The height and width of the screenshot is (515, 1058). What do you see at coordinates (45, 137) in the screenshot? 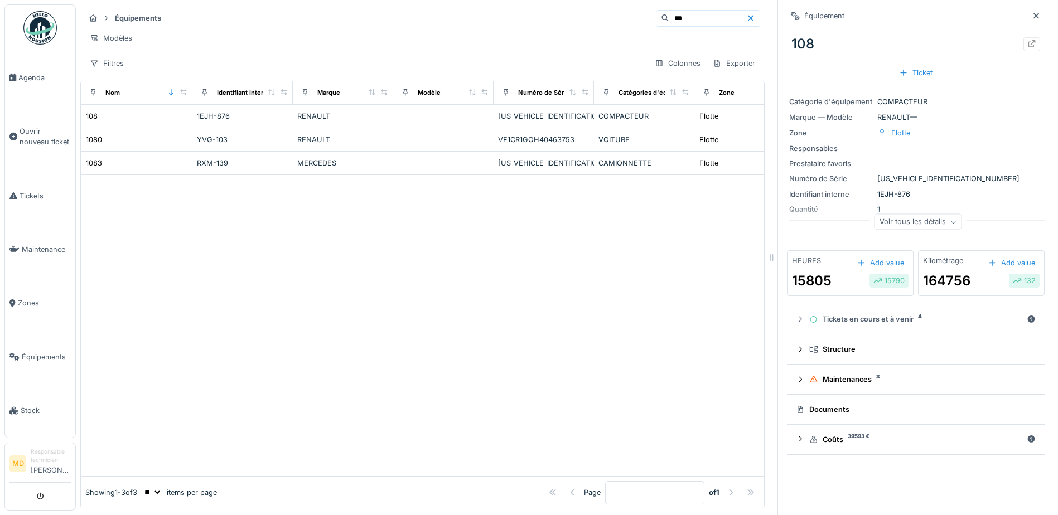
I see `span: Ouvrir nouveau ticket` at bounding box center [45, 137].